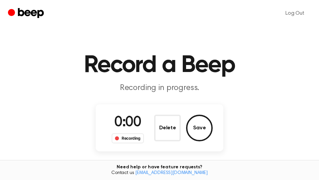  What do you see at coordinates (168, 128) in the screenshot?
I see `button: Delete Audio Record` at bounding box center [168, 128].